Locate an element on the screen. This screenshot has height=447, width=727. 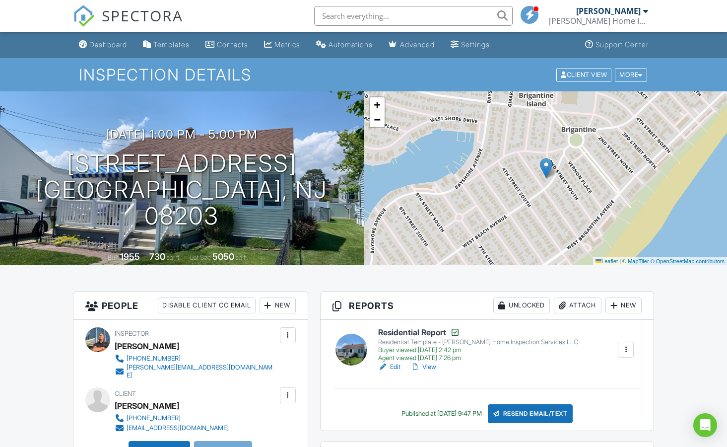
div: Contacts is located at coordinates (232, 44).